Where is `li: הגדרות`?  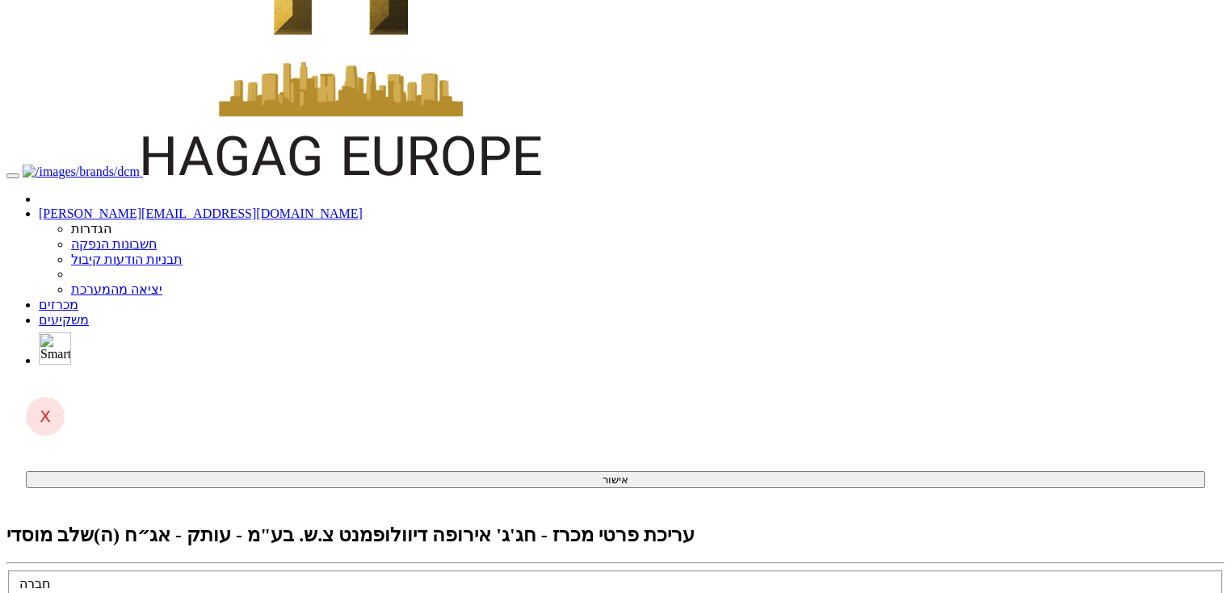 li: הגדרות is located at coordinates (648, 229).